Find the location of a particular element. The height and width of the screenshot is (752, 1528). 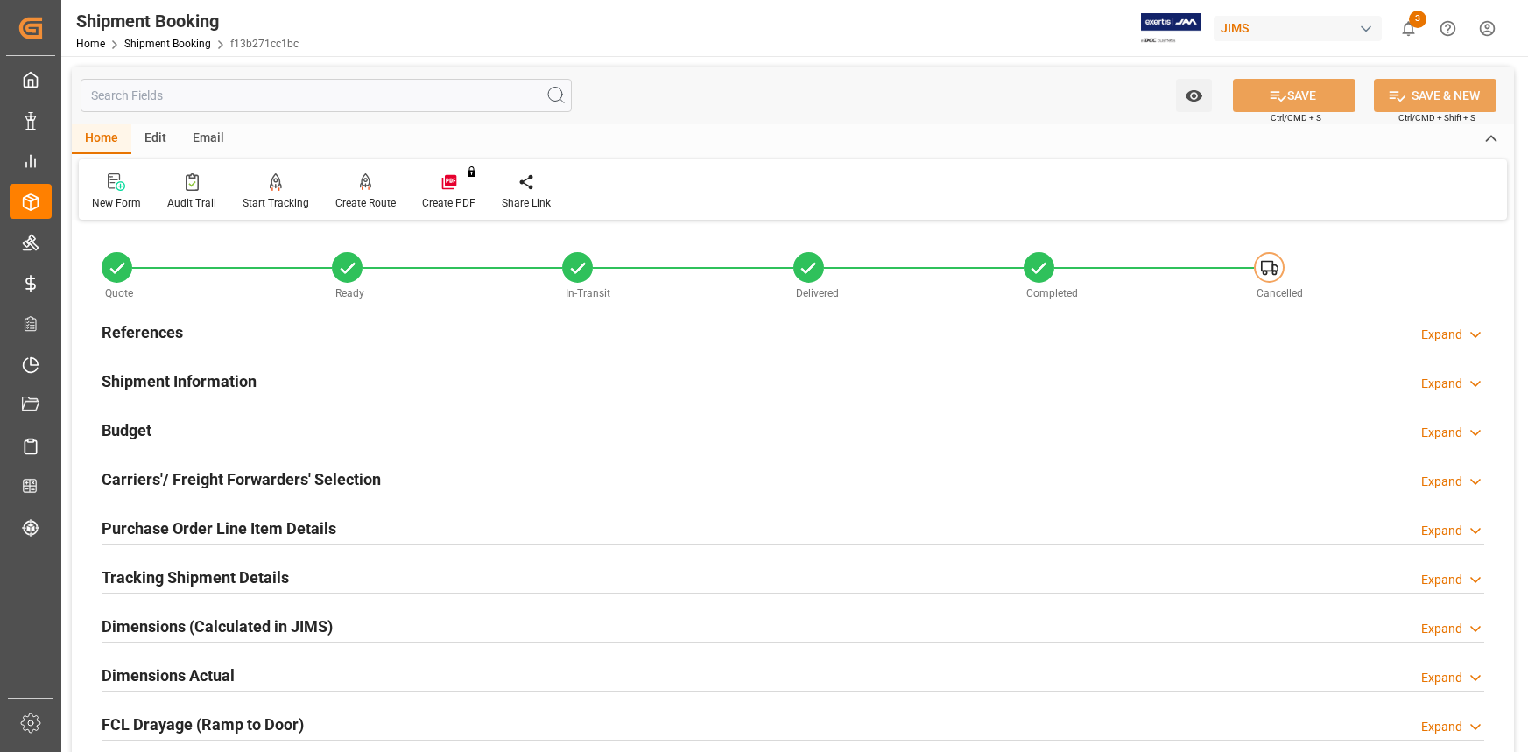

div: Share Link is located at coordinates (526, 203).